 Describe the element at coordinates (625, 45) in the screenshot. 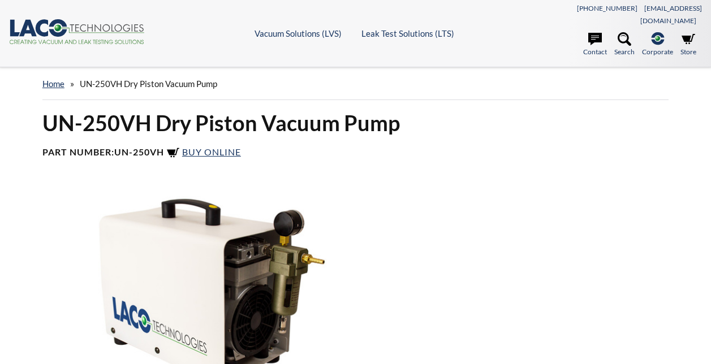

I see `a: Search` at that location.